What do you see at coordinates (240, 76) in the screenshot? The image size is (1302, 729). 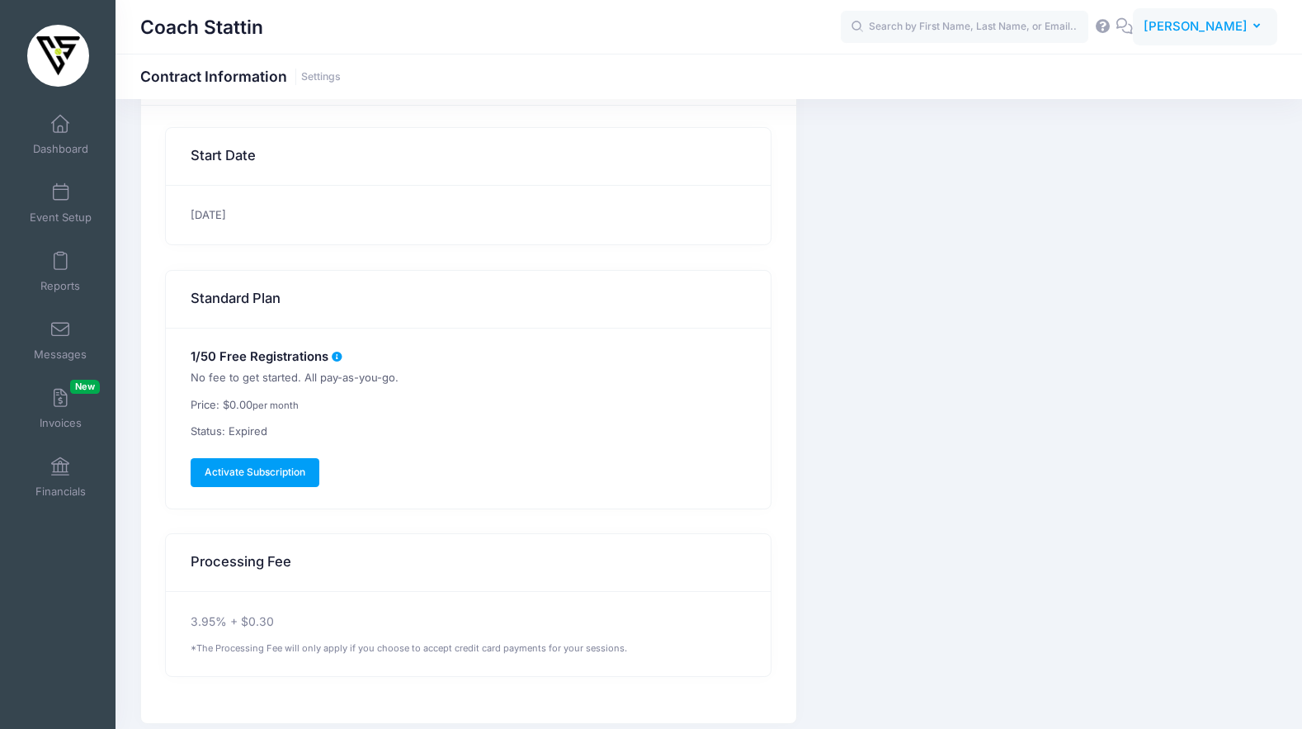 I see `h1: Contract Information` at bounding box center [240, 76].